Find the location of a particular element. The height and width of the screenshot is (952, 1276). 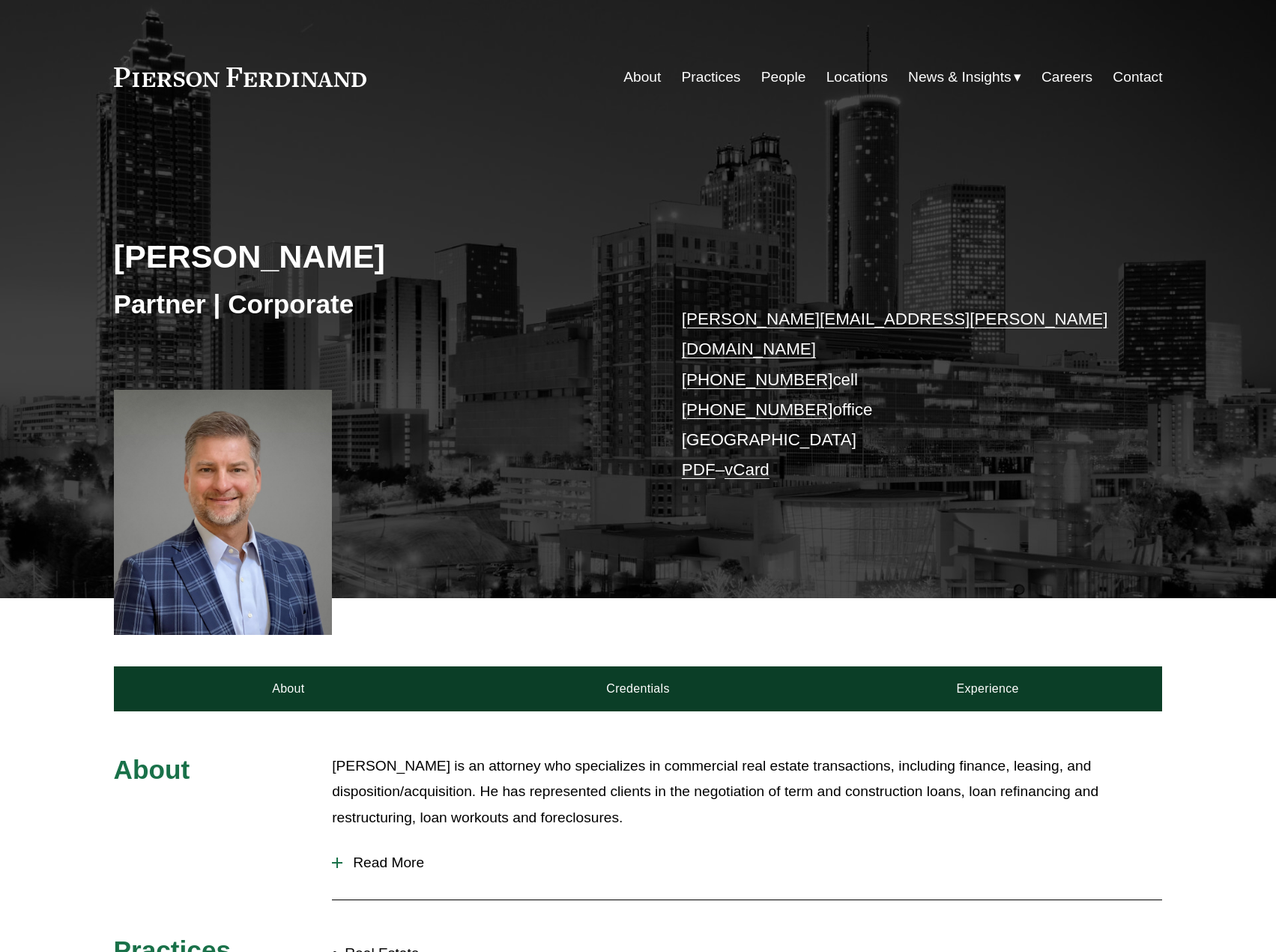

a: folder dropdown is located at coordinates (965, 77).